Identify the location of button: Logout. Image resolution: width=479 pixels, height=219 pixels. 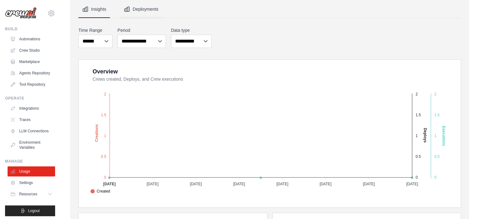
(30, 211).